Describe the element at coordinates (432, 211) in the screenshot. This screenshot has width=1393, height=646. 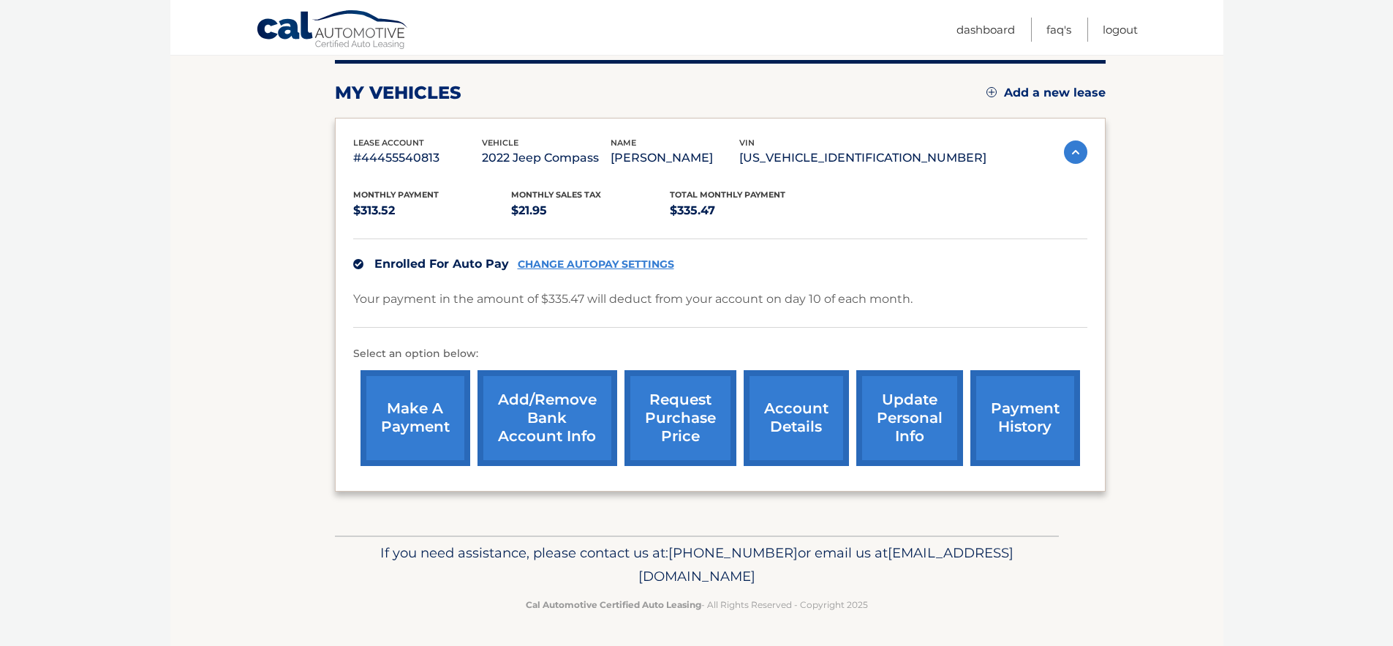
I see `p: $313.52` at that location.